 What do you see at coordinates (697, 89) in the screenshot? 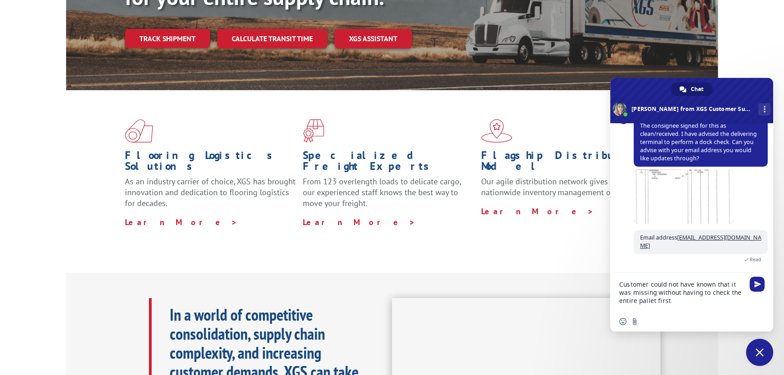
I see `span: Chat` at bounding box center [697, 89].